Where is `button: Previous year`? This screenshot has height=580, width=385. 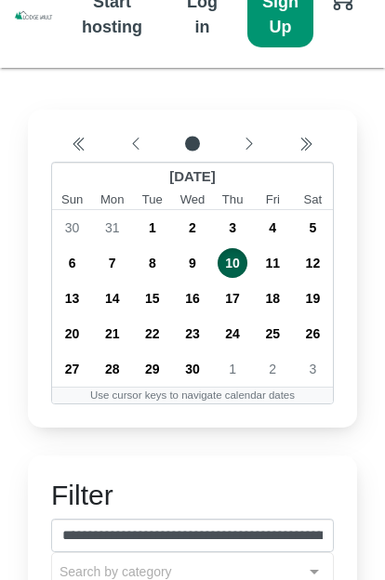 button: Previous year is located at coordinates (79, 145).